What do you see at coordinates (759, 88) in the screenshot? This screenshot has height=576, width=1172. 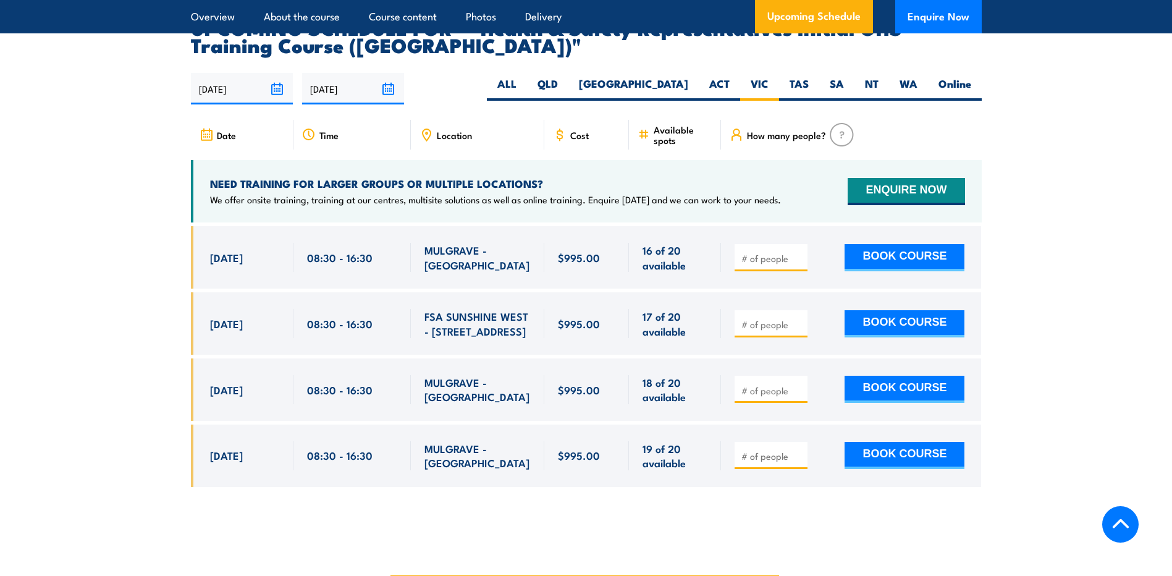 I see `label: VIC` at bounding box center [759, 88].